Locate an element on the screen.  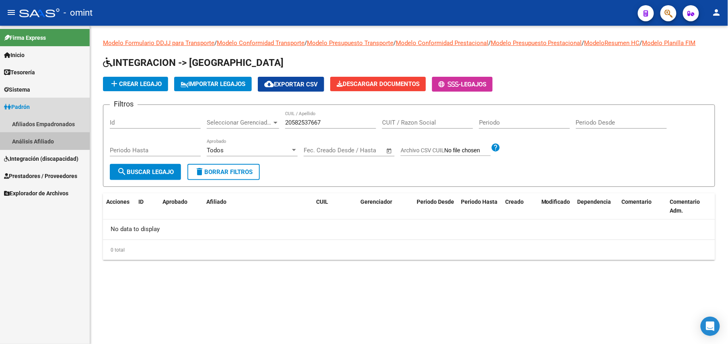
button: -Legajos is located at coordinates (462, 84).